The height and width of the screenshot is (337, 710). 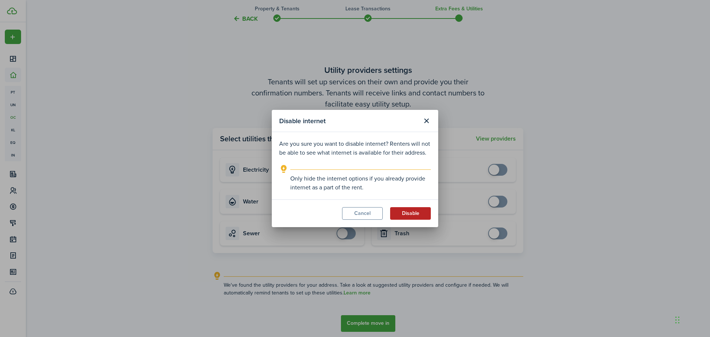 I want to click on i: outline, so click(x=284, y=169).